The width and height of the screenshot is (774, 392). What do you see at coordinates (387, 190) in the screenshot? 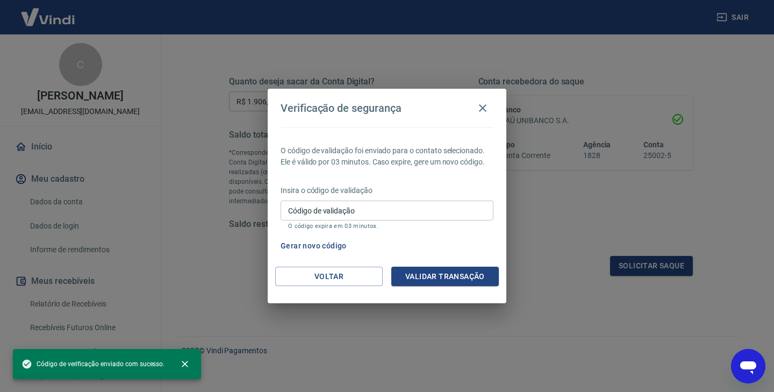
I see `p: Insira o código de validação` at bounding box center [387, 190].